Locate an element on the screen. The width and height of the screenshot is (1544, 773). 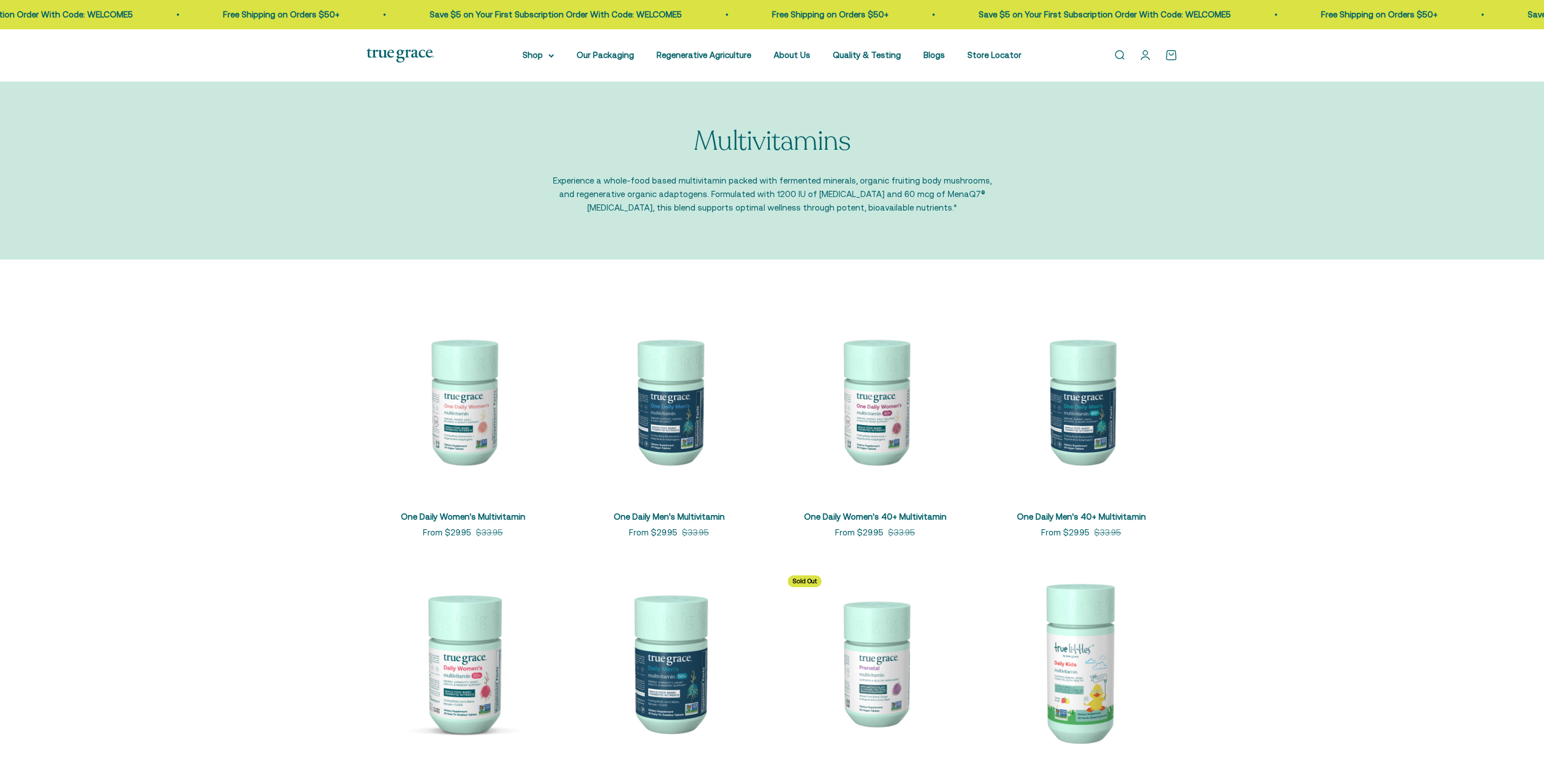
a: One Daily Men's 40+ Multivitamin is located at coordinates (1081, 516).